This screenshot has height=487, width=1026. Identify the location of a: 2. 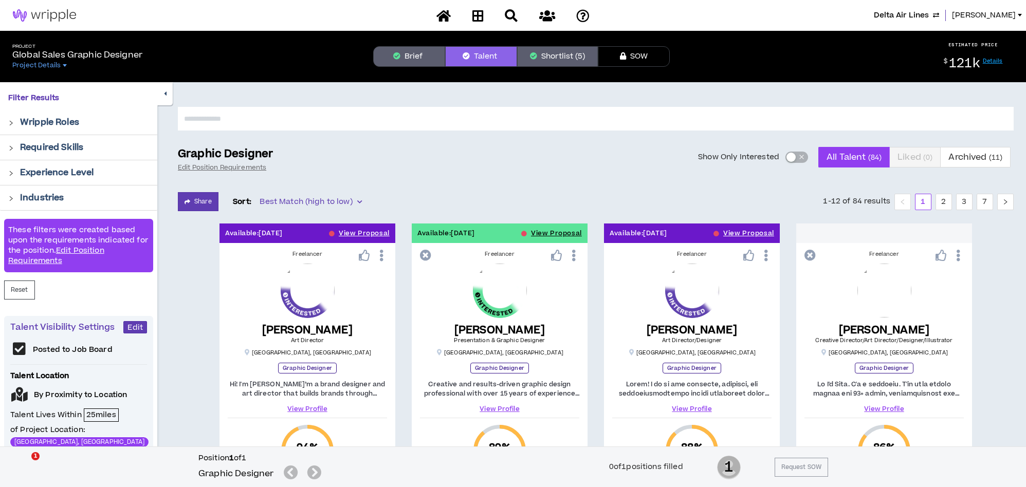
(944, 202).